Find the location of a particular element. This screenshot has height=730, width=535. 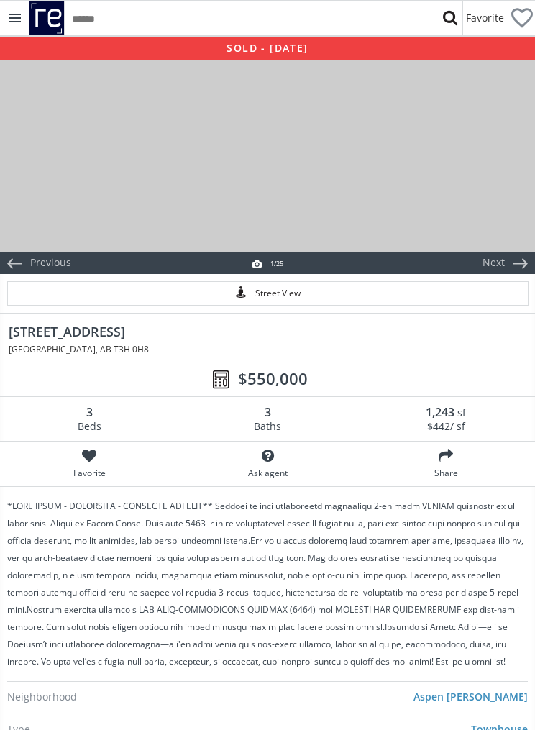

span: Favorite is located at coordinates (485, 18).